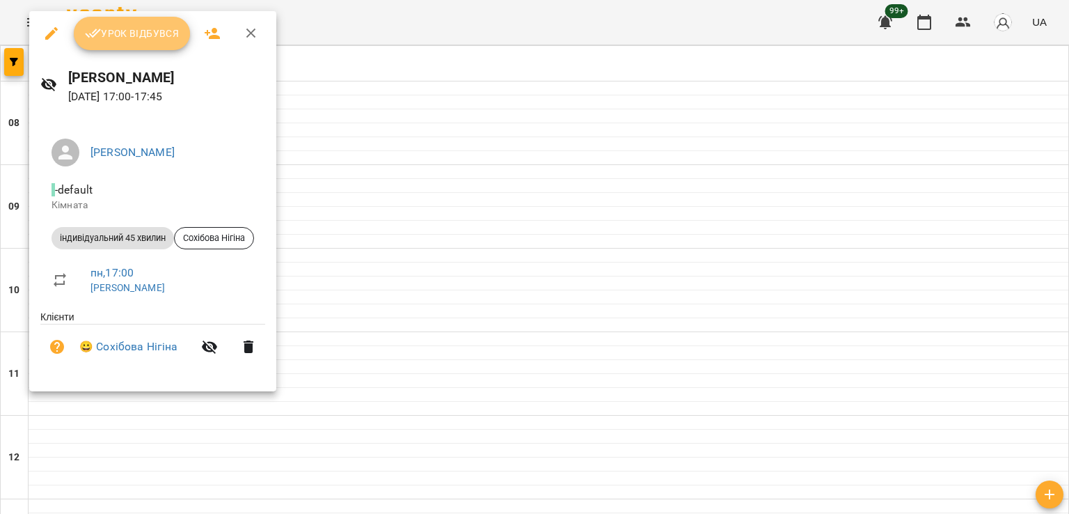 This screenshot has width=1069, height=514. I want to click on ul: Клієнти, so click(152, 342).